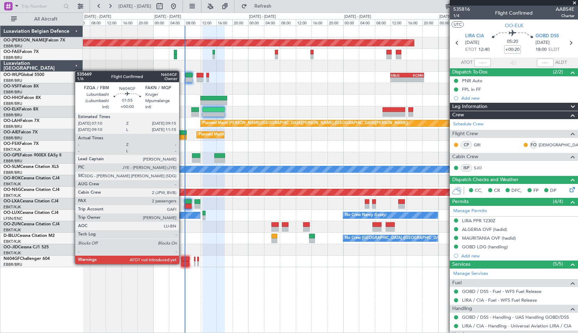  I want to click on span: OO-JID, so click(11, 247).